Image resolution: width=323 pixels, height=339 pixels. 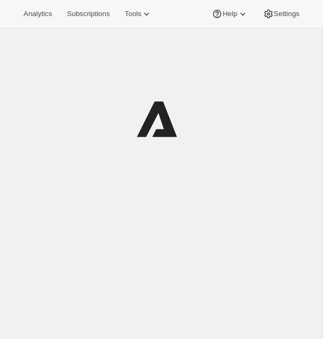 What do you see at coordinates (287, 14) in the screenshot?
I see `span: Settings` at bounding box center [287, 14].